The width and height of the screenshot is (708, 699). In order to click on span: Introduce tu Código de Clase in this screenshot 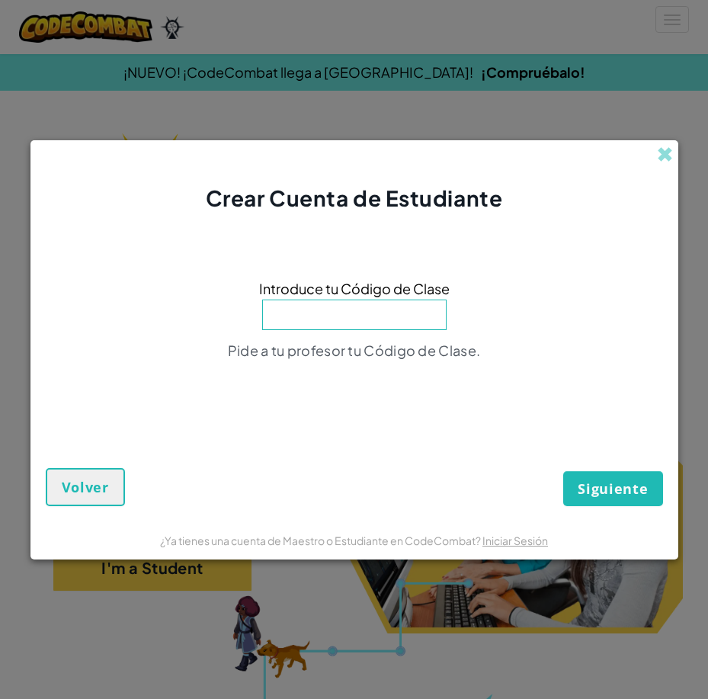, I will do `click(354, 288)`.